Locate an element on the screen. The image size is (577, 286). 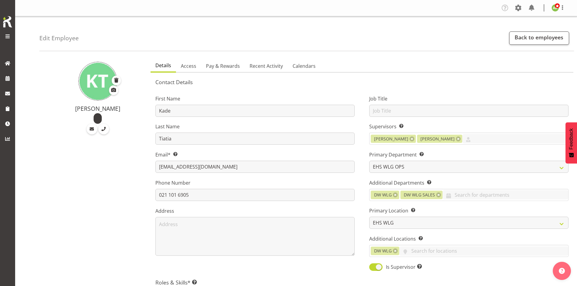
label: Primary Department is located at coordinates (469, 155).